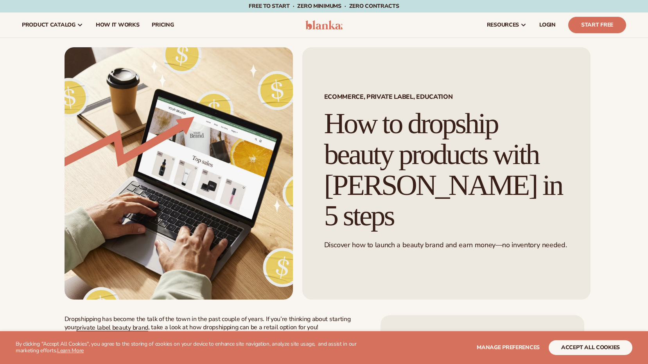  Describe the element at coordinates (590, 348) in the screenshot. I see `button: accept all cookies` at that location.